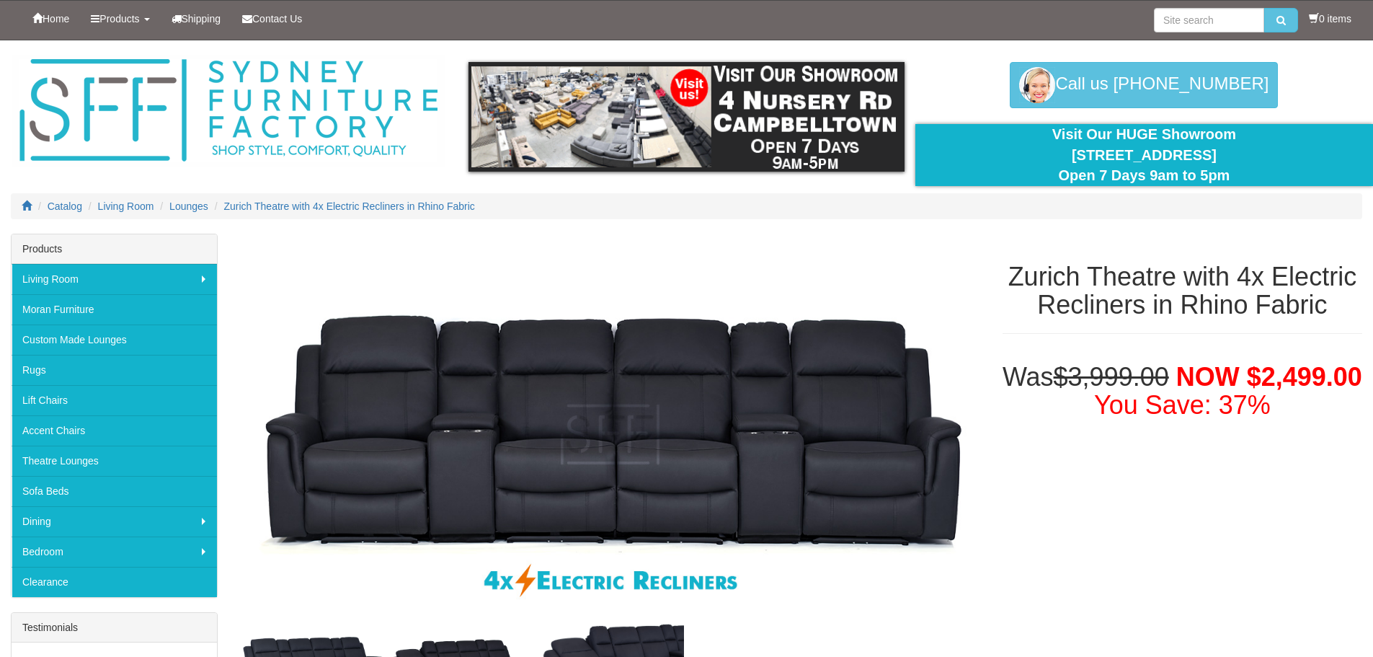 The height and width of the screenshot is (657, 1373). Describe the element at coordinates (65, 206) in the screenshot. I see `a: Catalog` at that location.